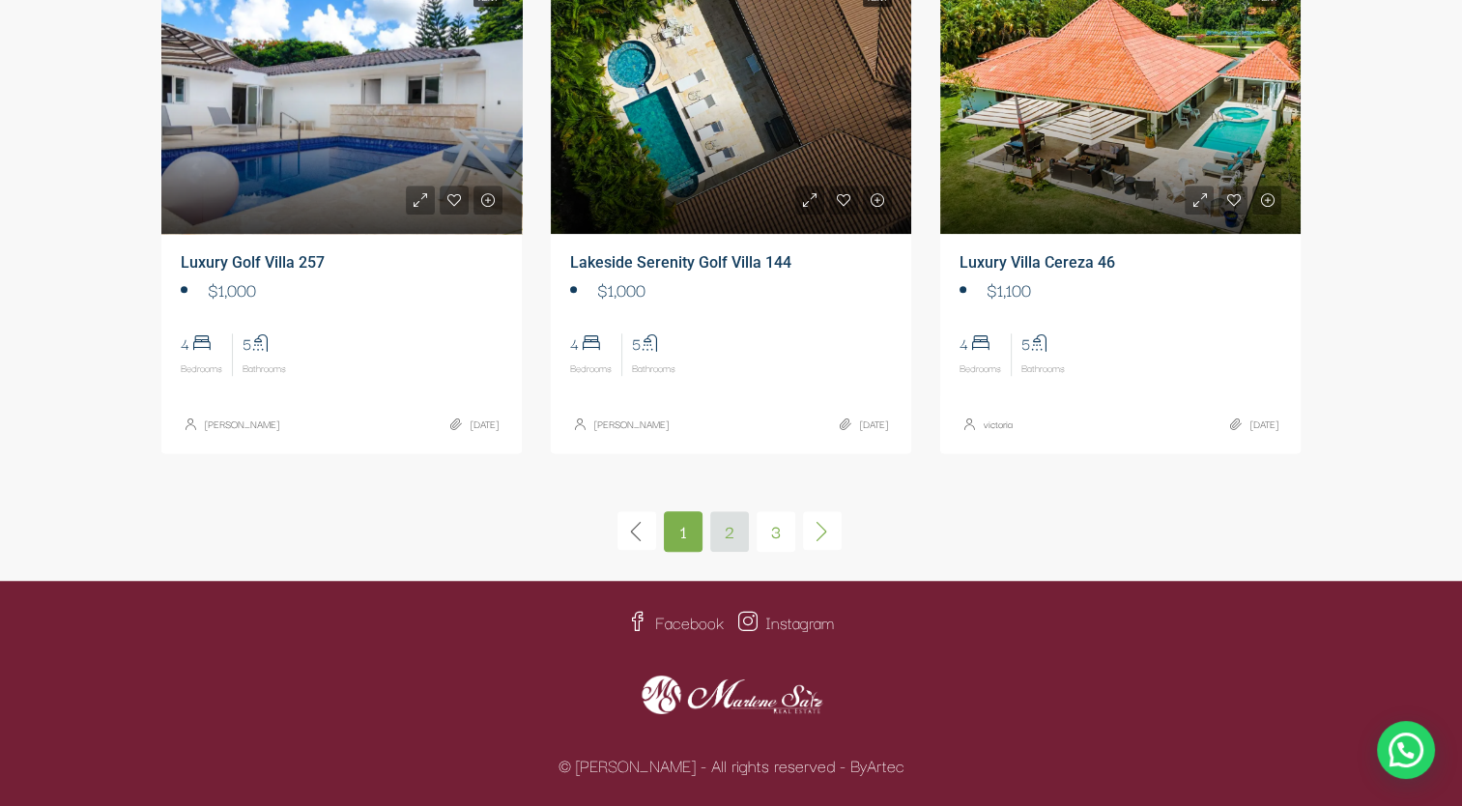 The width and height of the screenshot is (1462, 806). Describe the element at coordinates (785, 621) in the screenshot. I see `a: Instagram` at that location.